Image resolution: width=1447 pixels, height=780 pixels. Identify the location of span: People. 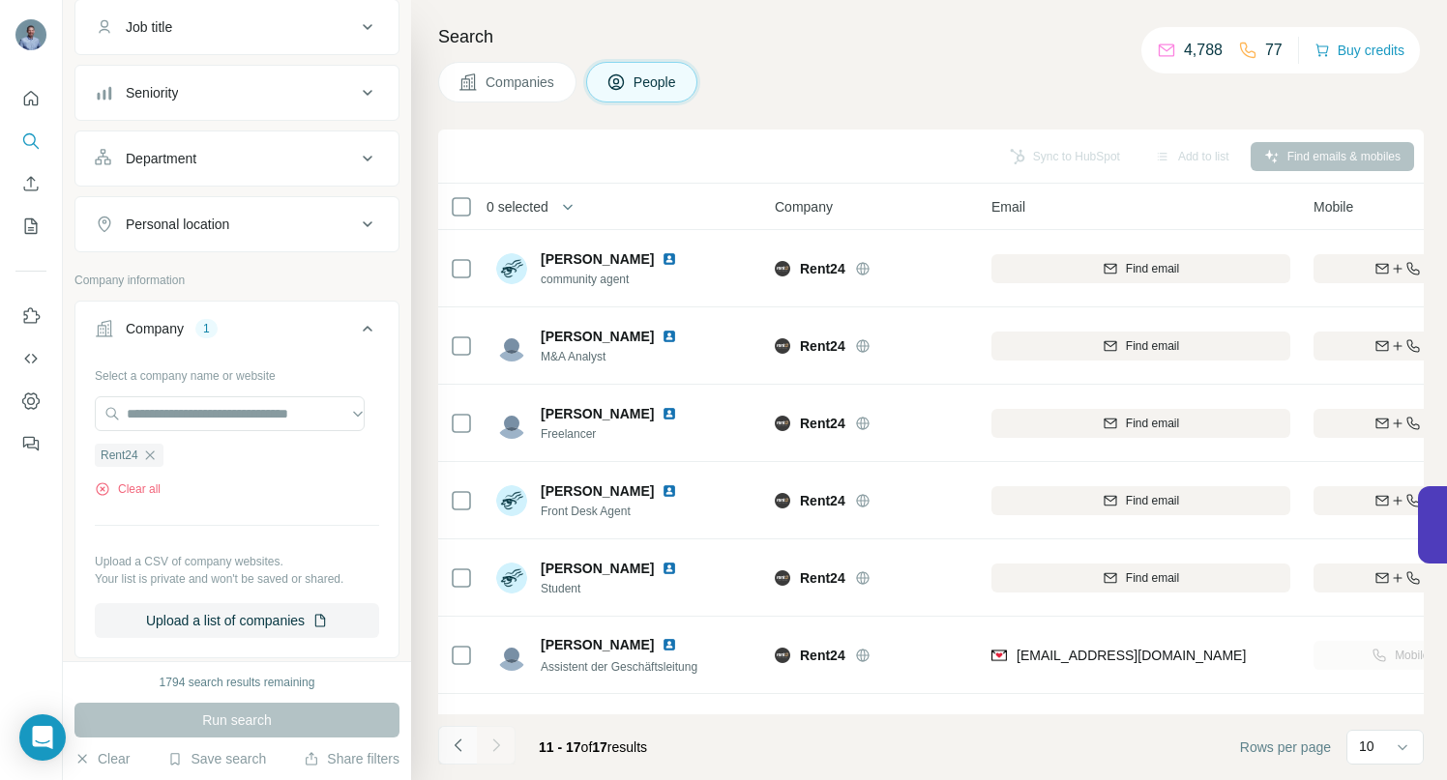
(656, 82).